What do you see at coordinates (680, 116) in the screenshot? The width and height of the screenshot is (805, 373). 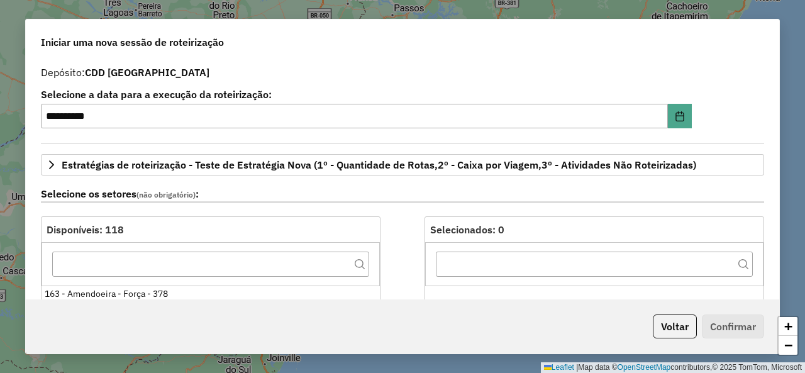 I see `button: Choose Date` at bounding box center [680, 116].